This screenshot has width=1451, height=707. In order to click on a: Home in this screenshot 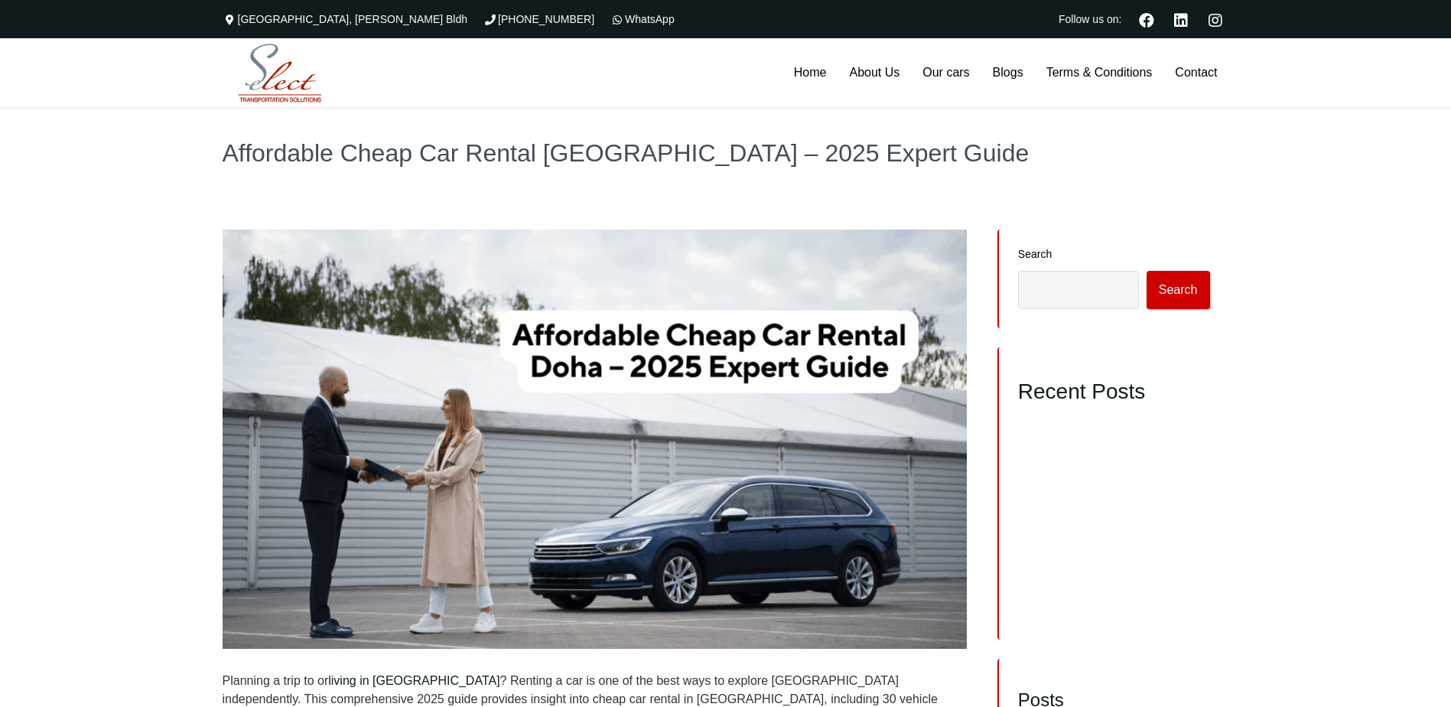, I will do `click(810, 73)`.